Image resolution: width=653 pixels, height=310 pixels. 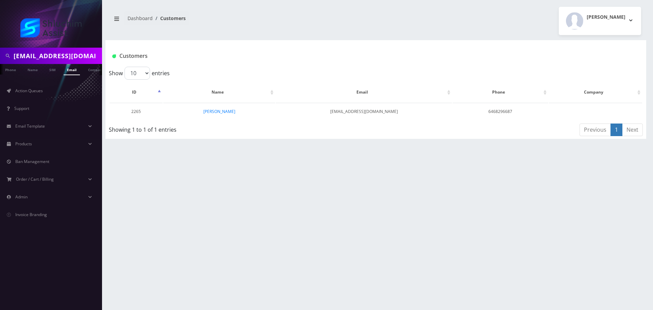 What do you see at coordinates (35, 179) in the screenshot?
I see `span: Order / Cart / Billing` at bounding box center [35, 179].